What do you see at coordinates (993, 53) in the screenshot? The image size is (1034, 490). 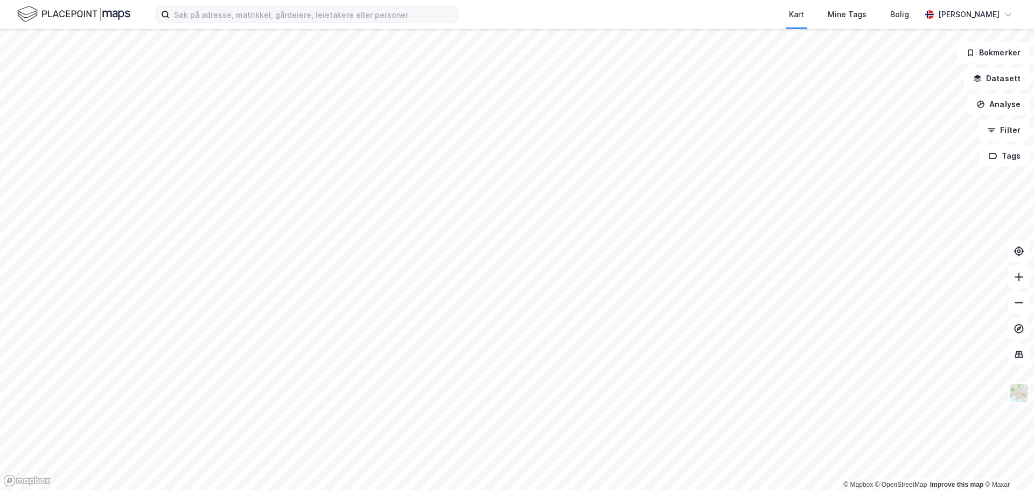 I see `button: Bokmerker` at bounding box center [993, 53].